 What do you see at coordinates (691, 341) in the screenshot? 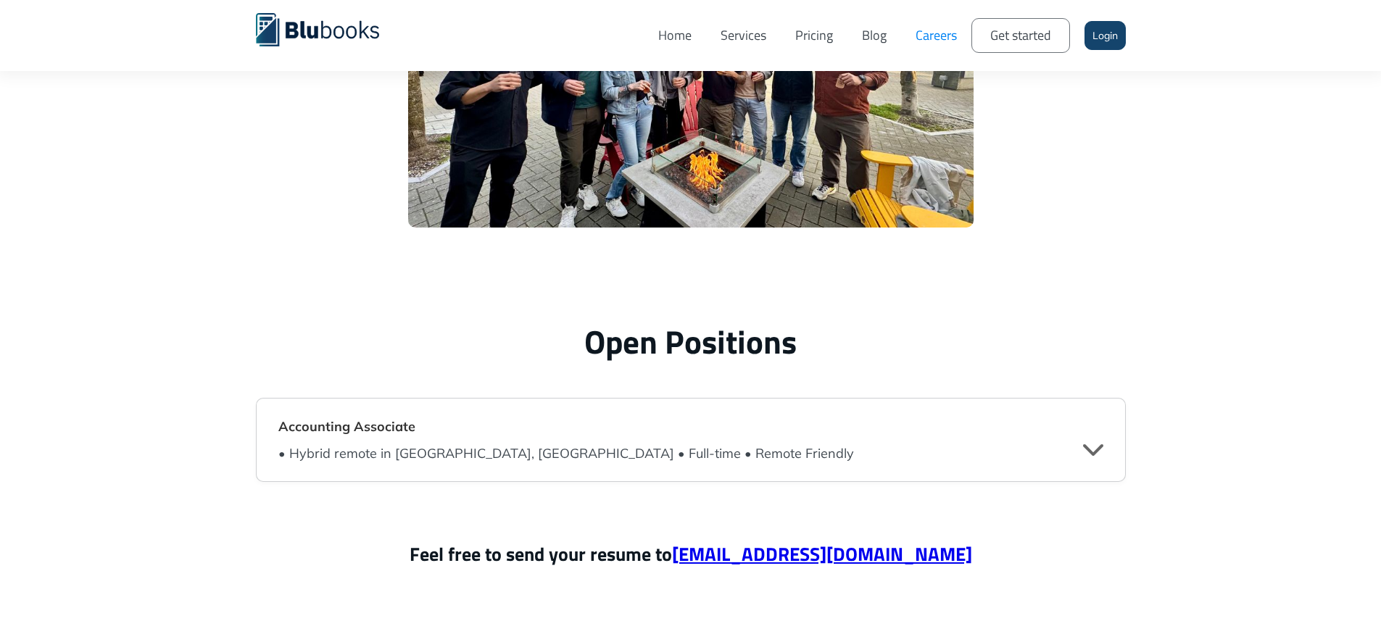
I see `h2: Open Positions` at bounding box center [691, 341].